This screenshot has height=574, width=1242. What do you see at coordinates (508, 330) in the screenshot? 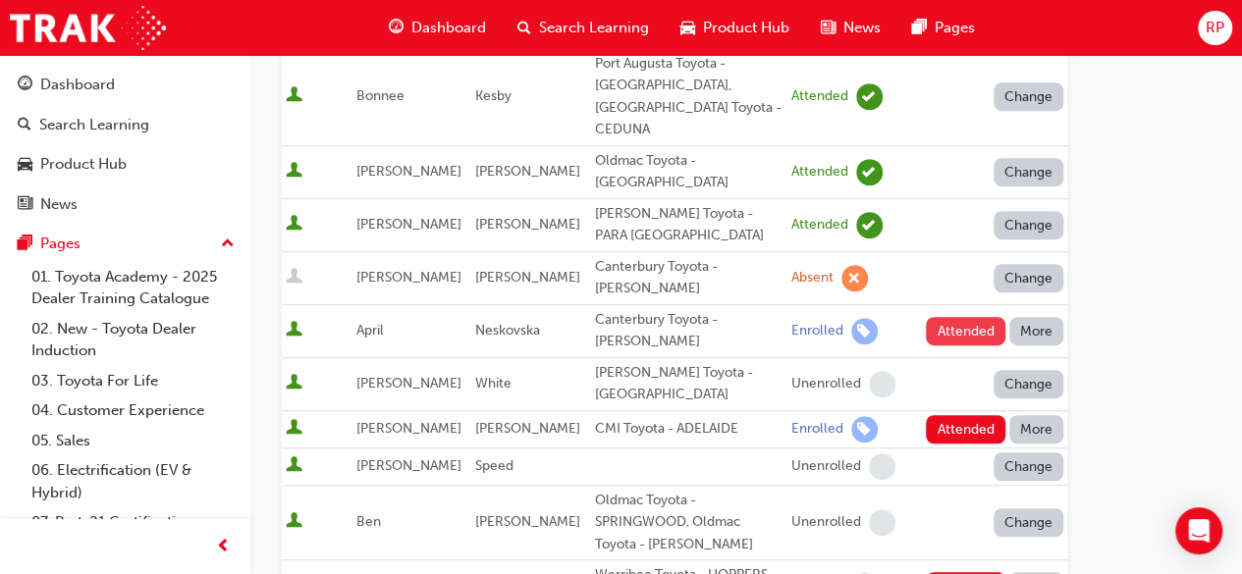
I see `span: Neskovska` at bounding box center [508, 330].